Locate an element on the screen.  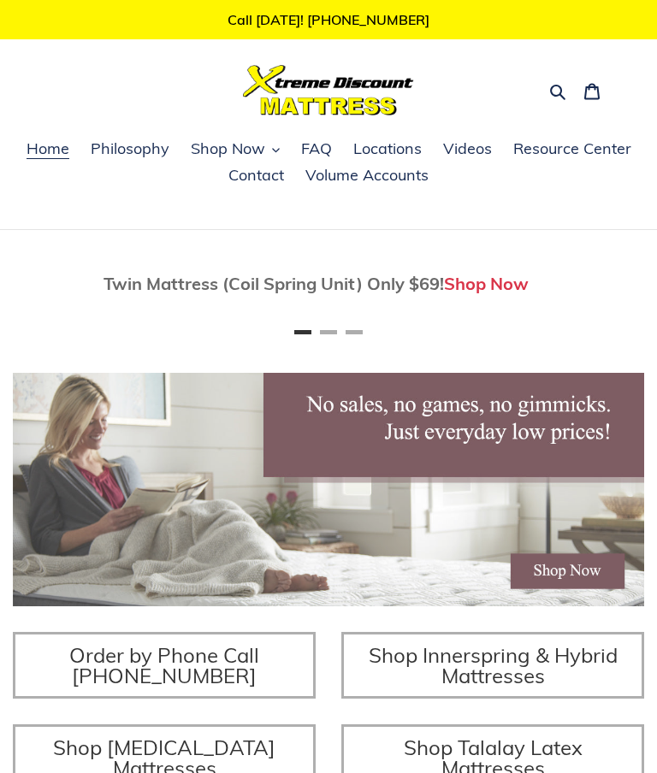
span: Contact is located at coordinates (256, 175).